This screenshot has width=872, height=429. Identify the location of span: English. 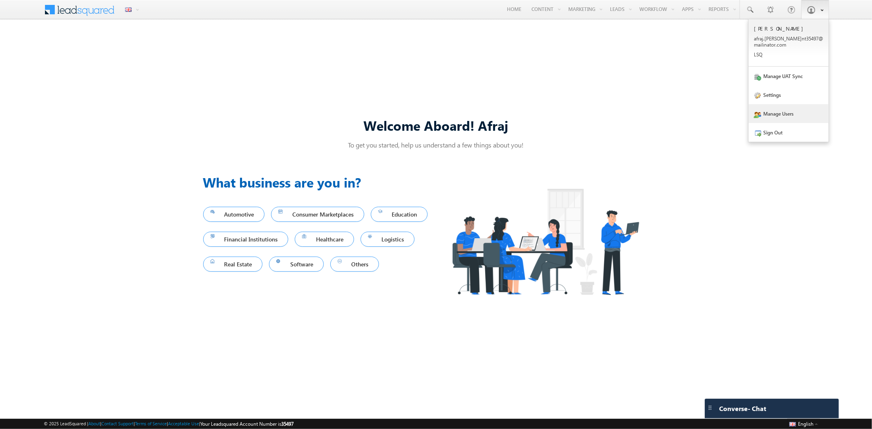
(806, 424).